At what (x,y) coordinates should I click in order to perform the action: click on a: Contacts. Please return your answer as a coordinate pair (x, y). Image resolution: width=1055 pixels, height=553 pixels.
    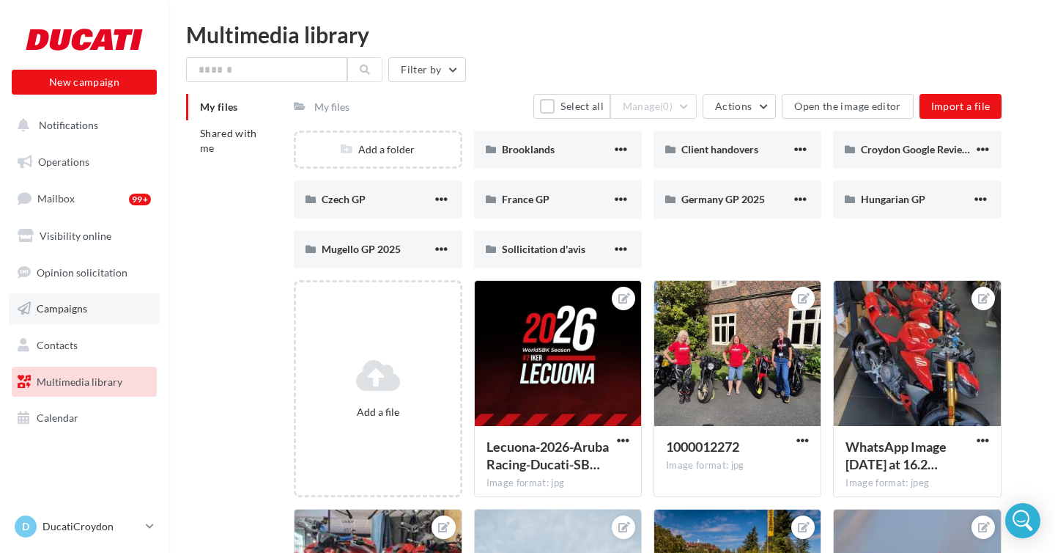
    Looking at the image, I should click on (84, 345).